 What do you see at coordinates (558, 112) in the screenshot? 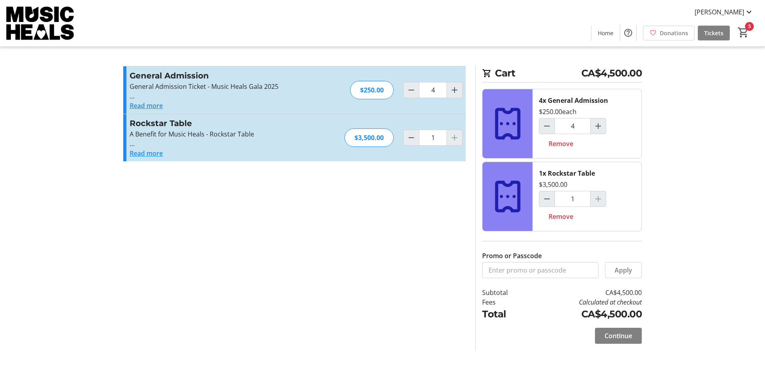
I see `div: $250.00 each` at bounding box center [558, 112].